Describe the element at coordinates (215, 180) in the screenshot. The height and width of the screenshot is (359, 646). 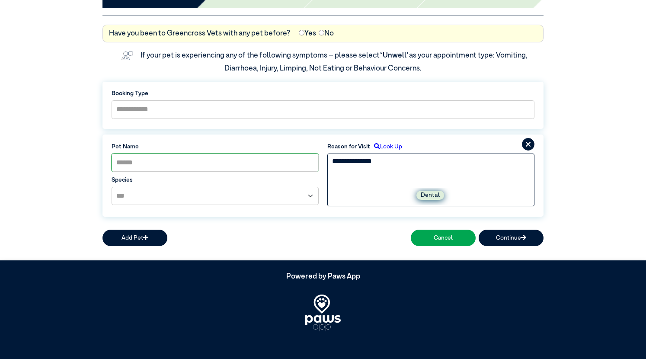
I see `label: Species` at that location.